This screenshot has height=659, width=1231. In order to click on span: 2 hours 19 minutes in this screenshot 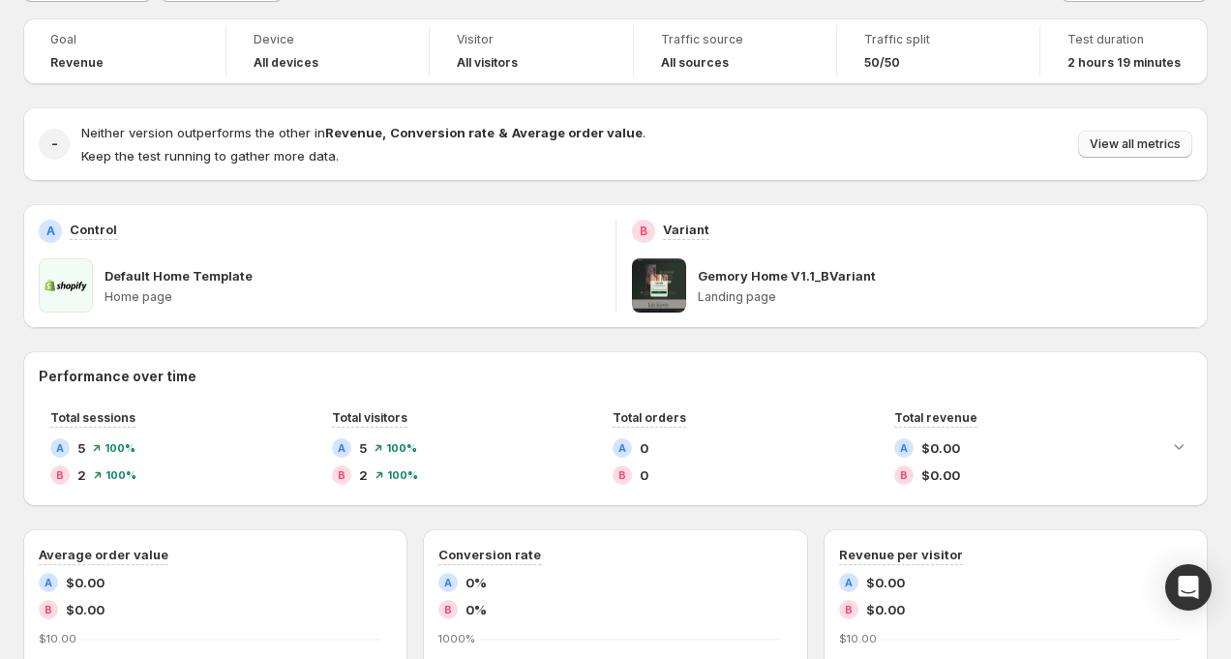, I will do `click(1123, 63)`.